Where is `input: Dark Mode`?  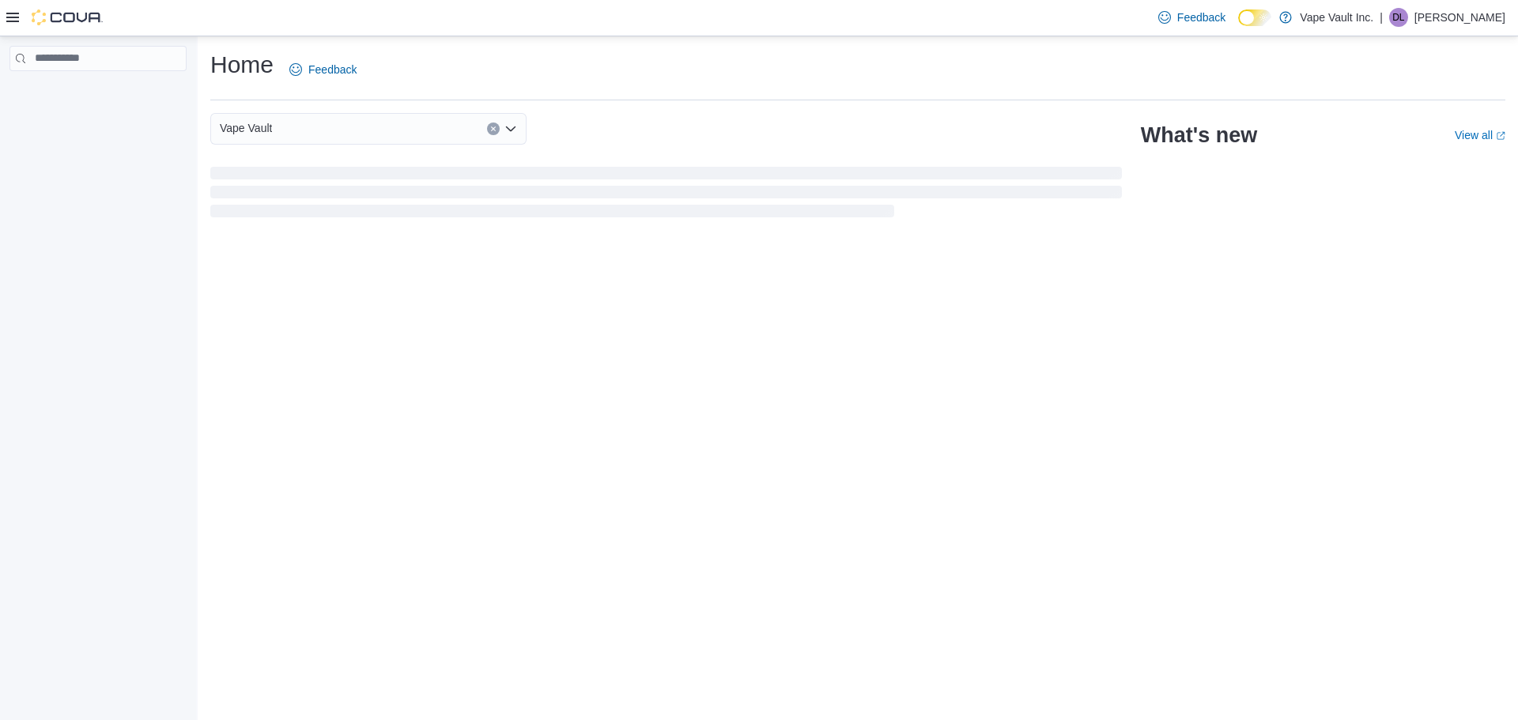 input: Dark Mode is located at coordinates (1255, 17).